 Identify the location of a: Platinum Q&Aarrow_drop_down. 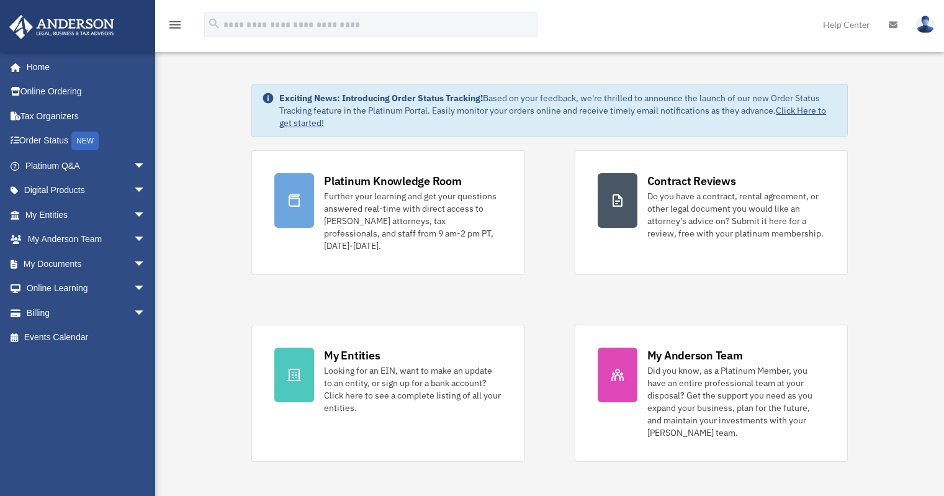
(86, 166).